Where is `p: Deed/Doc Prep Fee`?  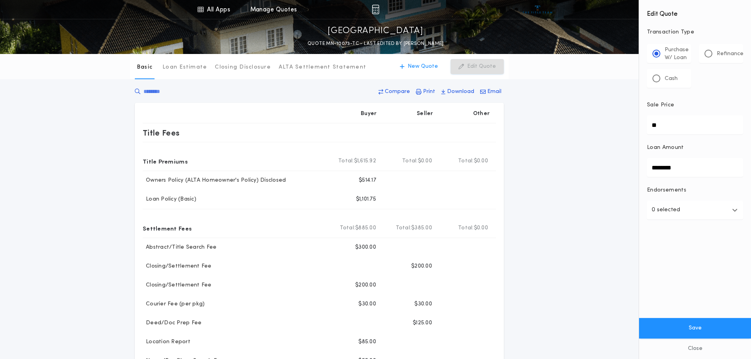
p: Deed/Doc Prep Fee is located at coordinates (172, 323).